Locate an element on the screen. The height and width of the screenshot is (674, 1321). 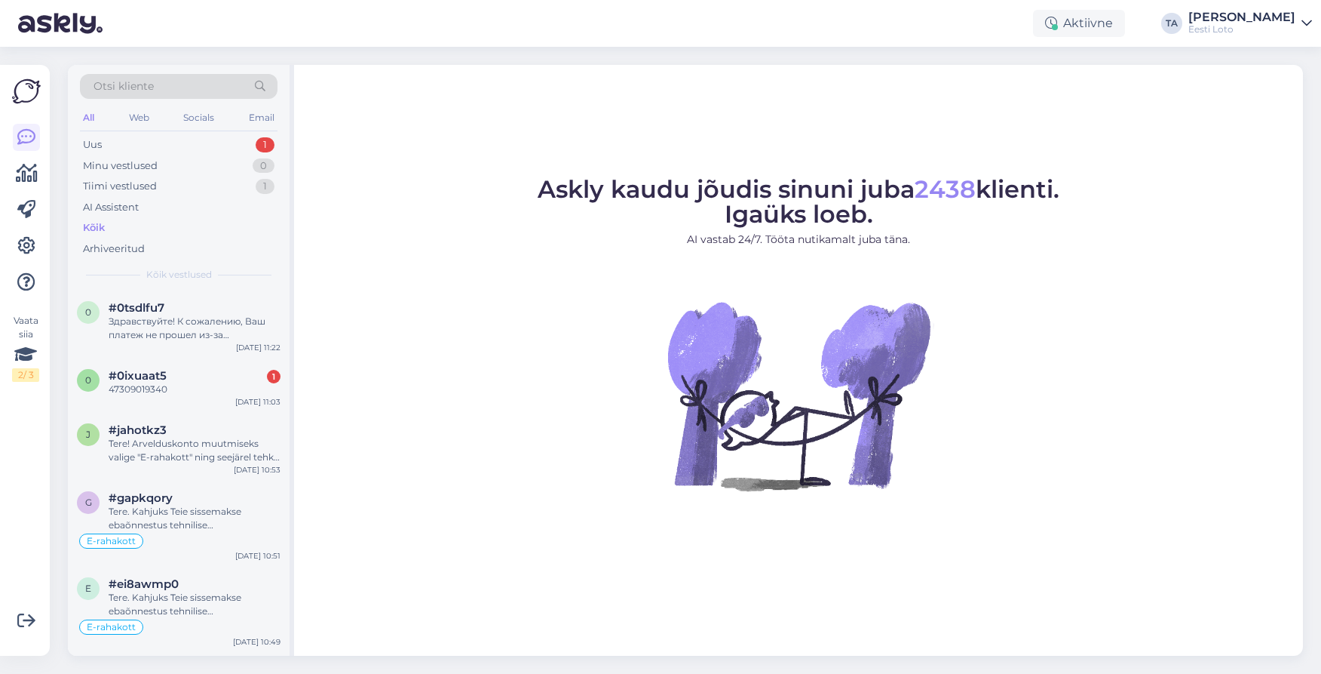
span: j is located at coordinates (88, 434).